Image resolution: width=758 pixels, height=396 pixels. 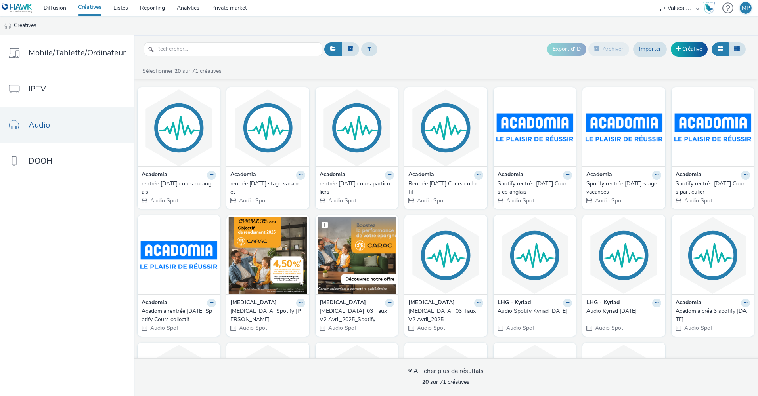 I want to click on img: undefined Logo, so click(x=17, y=8).